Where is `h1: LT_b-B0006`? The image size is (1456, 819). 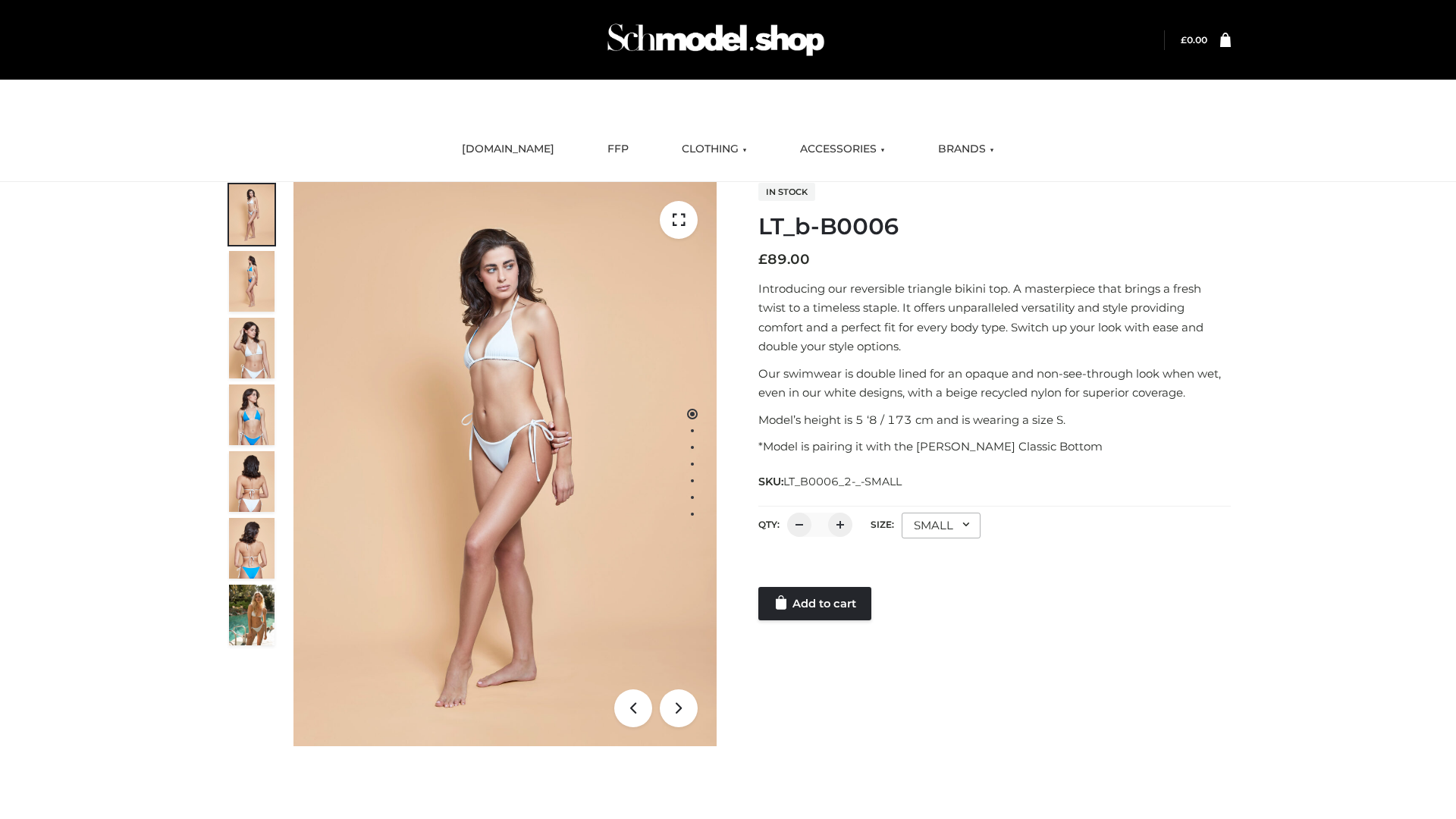
h1: LT_b-B0006 is located at coordinates (993, 226).